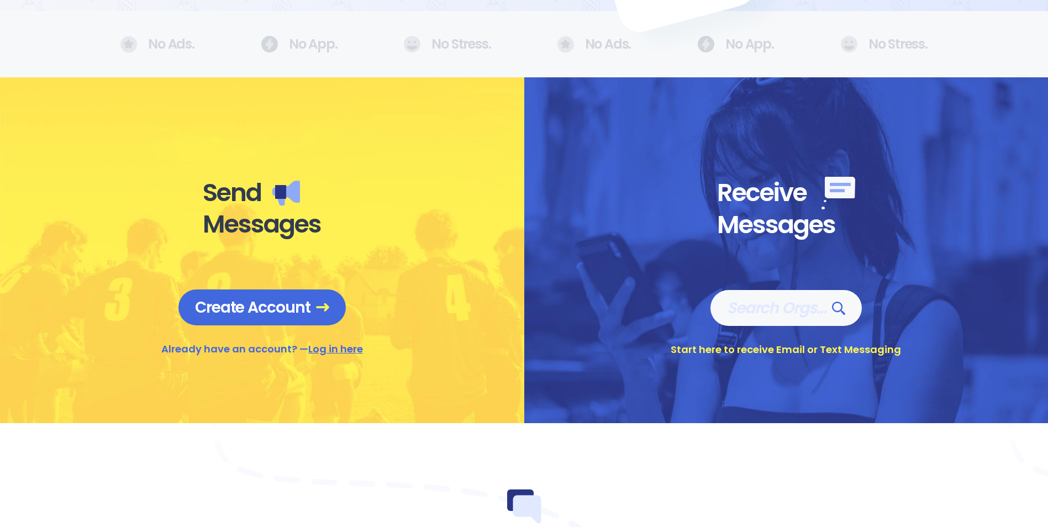  I want to click on div: Receive, so click(786, 193).